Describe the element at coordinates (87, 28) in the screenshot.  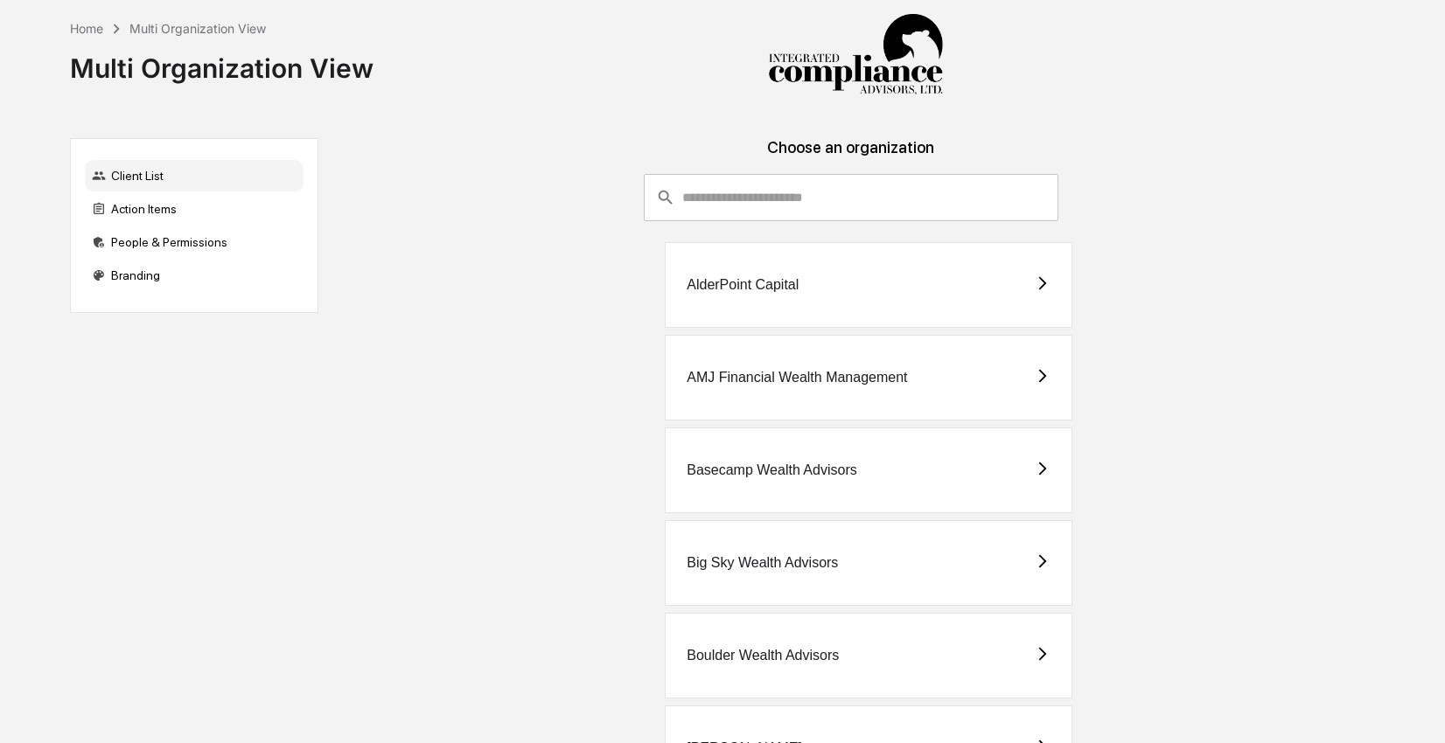
I see `div: Home` at that location.